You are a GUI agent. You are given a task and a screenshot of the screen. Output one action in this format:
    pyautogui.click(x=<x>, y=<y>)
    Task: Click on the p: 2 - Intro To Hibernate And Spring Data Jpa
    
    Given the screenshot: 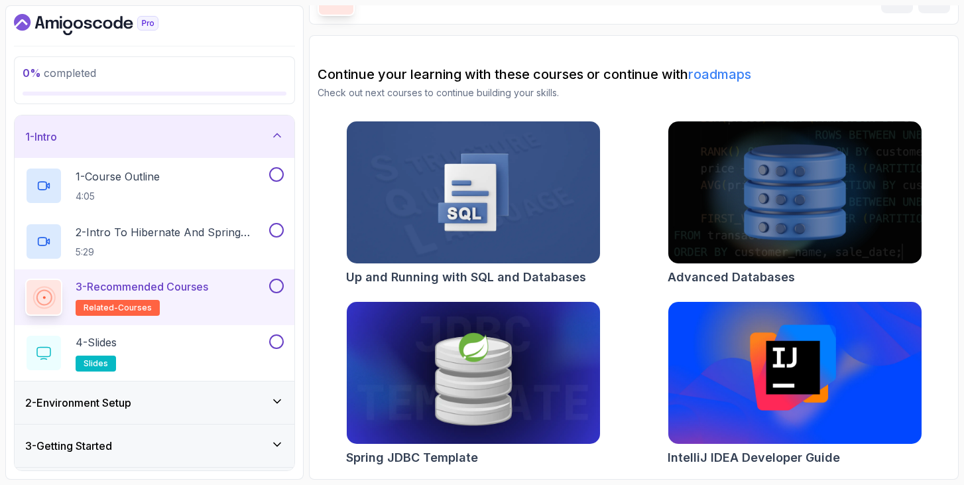 What is the action you would take?
    pyautogui.click(x=171, y=232)
    